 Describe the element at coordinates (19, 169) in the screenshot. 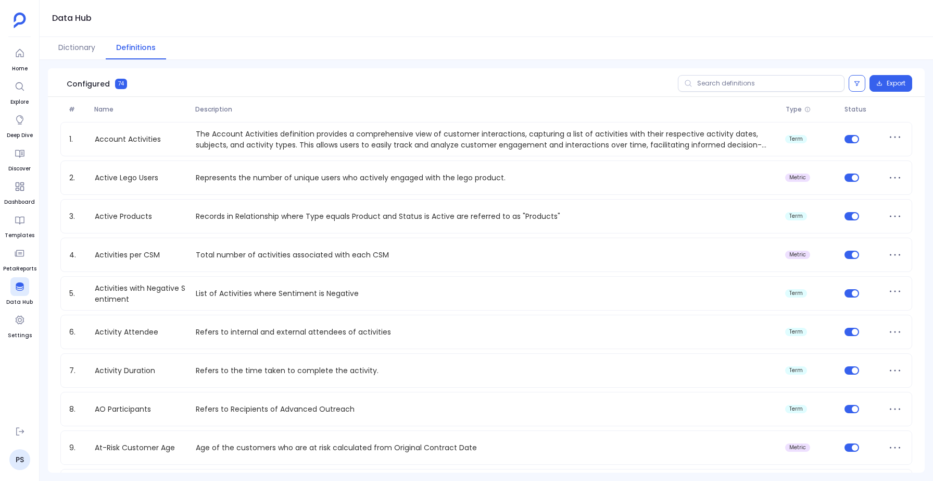

I see `span: Discover` at that location.